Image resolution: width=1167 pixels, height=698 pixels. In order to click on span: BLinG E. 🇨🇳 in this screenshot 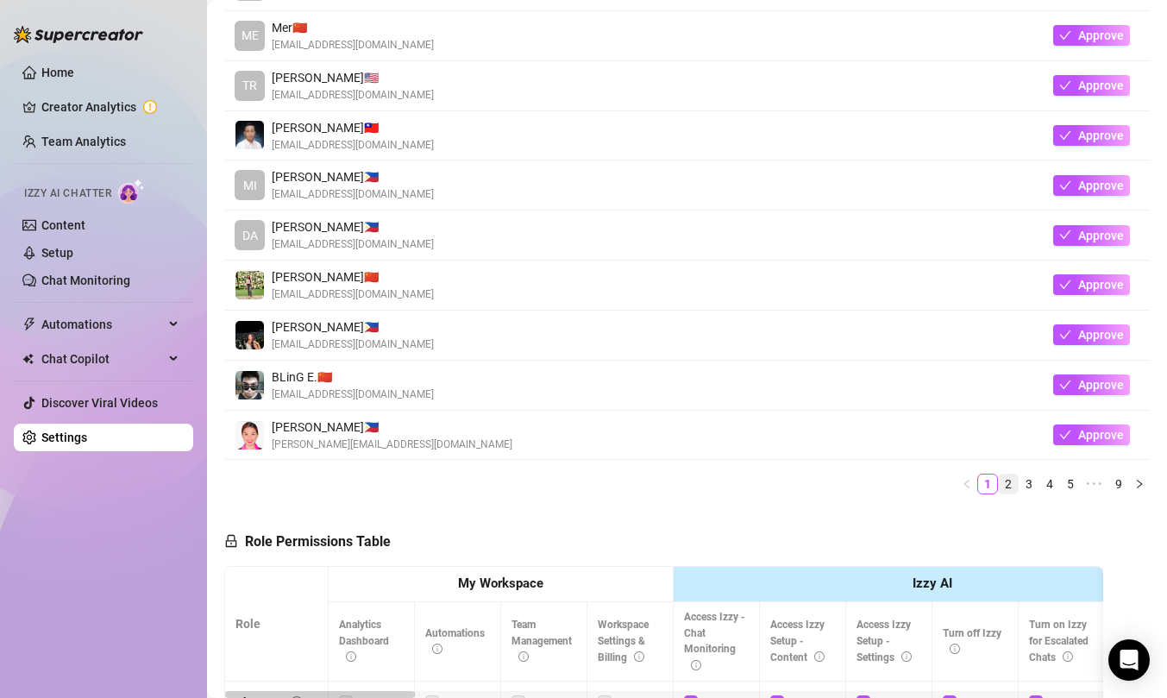, I will do `click(353, 377)`.